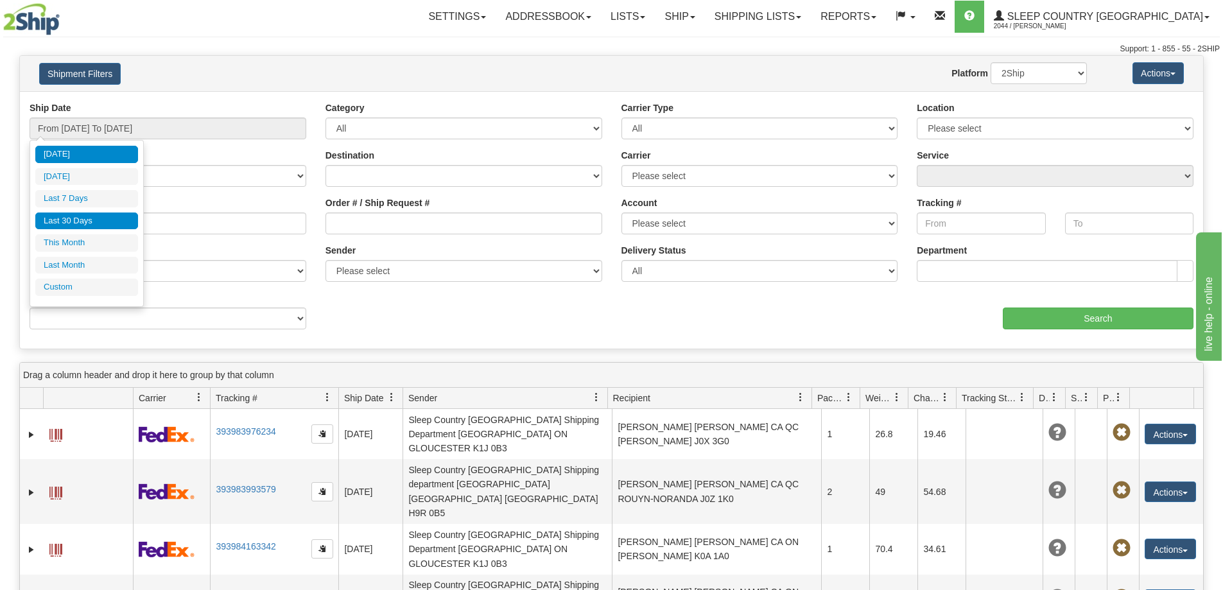 This screenshot has height=590, width=1223. What do you see at coordinates (941, 549) in the screenshot?
I see `td: 34.61` at bounding box center [941, 549].